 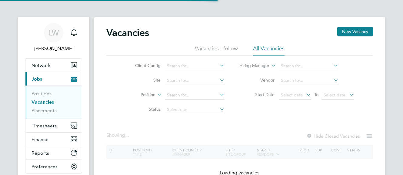 I want to click on label: Client Config, so click(x=143, y=65).